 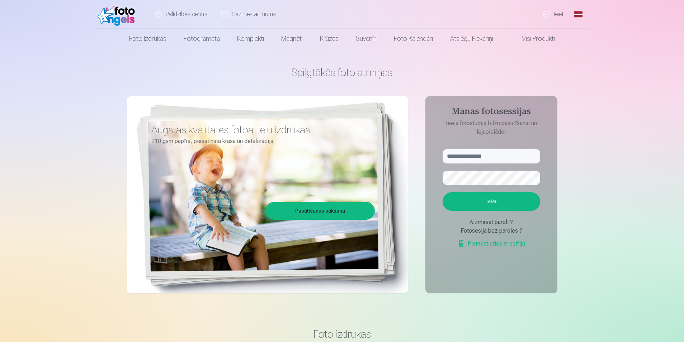 I want to click on a: Pierakstieties ar selfiju, so click(x=492, y=244).